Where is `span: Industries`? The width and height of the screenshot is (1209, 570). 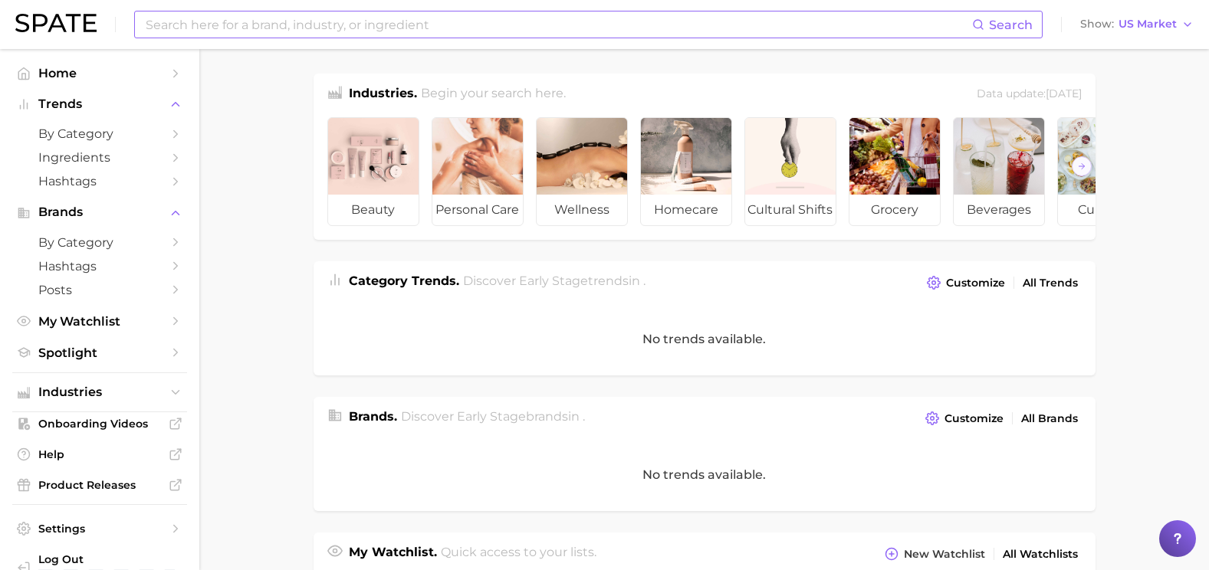 span: Industries is located at coordinates (100, 392).